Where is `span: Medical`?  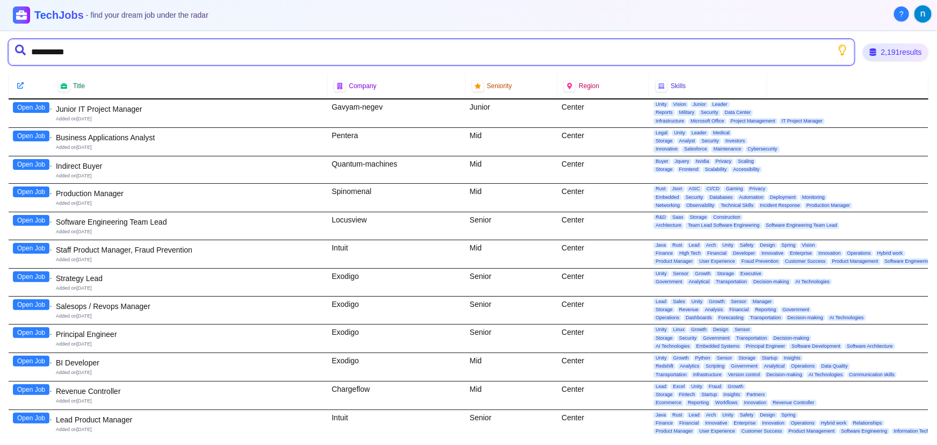
span: Medical is located at coordinates (721, 133).